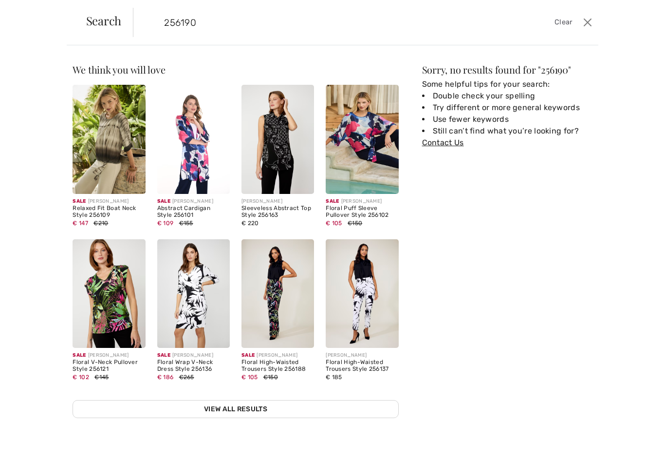 The height and width of the screenshot is (460, 665). I want to click on div: Relaxed Fit Boat Neck Style 256109, so click(109, 212).